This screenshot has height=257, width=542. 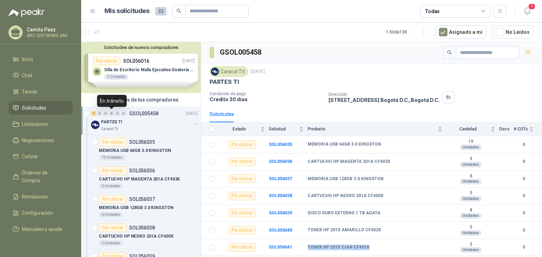 What do you see at coordinates (41, 213) in the screenshot?
I see `a: Configuración` at bounding box center [41, 213].